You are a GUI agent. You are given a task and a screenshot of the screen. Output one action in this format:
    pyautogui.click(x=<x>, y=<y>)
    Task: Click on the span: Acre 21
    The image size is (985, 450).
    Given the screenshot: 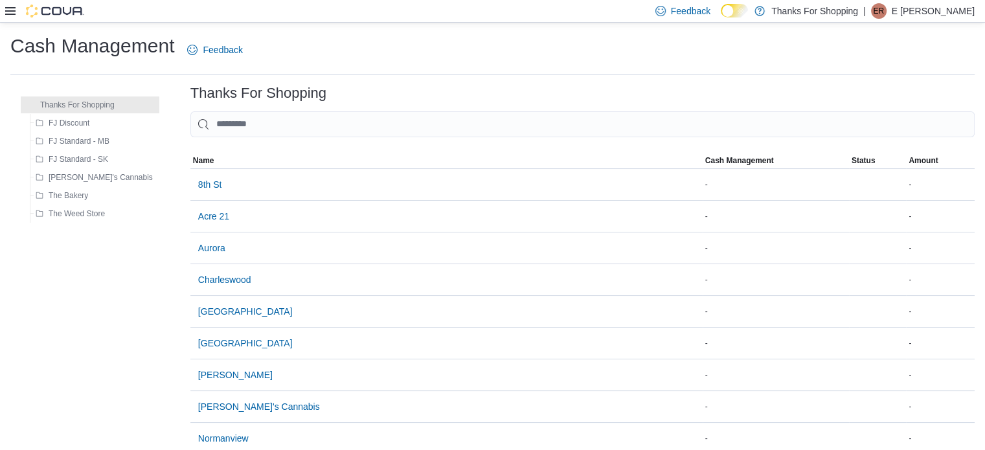 What is the action you would take?
    pyautogui.click(x=214, y=216)
    